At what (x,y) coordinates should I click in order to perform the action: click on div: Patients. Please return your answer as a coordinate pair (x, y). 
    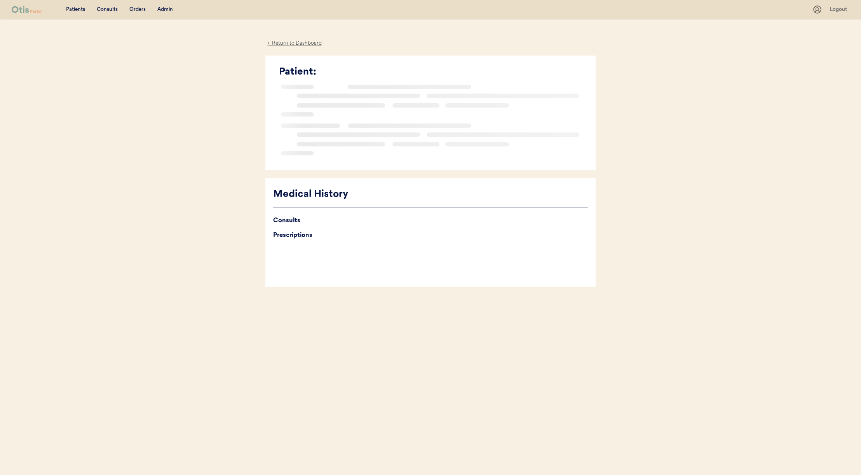
    Looking at the image, I should click on (75, 10).